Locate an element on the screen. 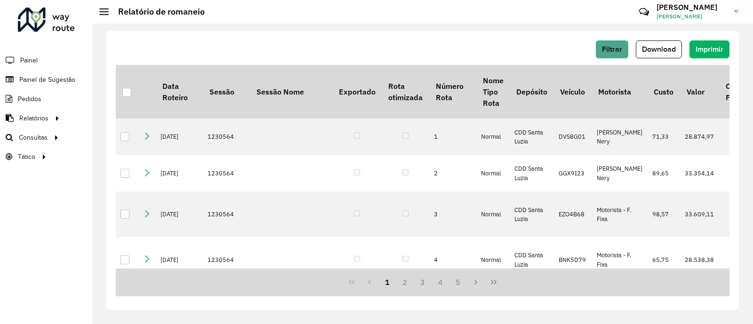  th: Número Rota is located at coordinates (453, 92).